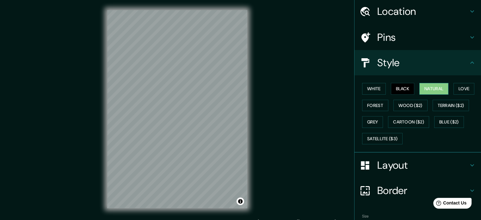 The height and width of the screenshot is (220, 481). I want to click on div: Layout, so click(418, 165).